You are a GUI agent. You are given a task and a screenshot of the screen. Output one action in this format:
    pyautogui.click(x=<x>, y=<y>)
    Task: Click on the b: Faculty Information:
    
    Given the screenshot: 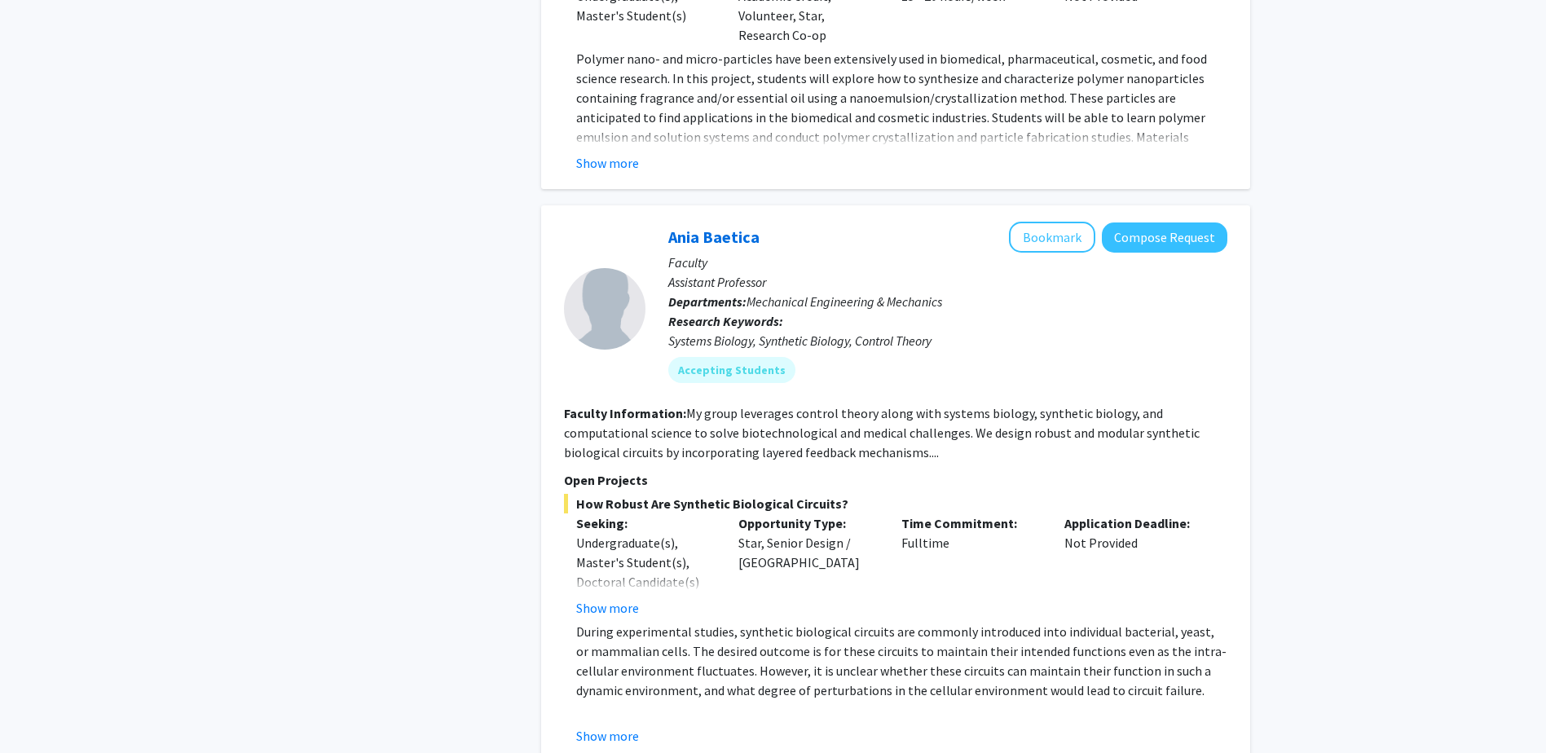 What is the action you would take?
    pyautogui.click(x=625, y=413)
    